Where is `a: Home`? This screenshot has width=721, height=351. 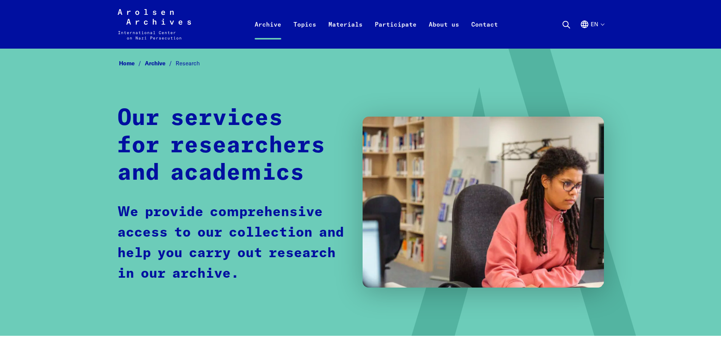
a: Home is located at coordinates (132, 63).